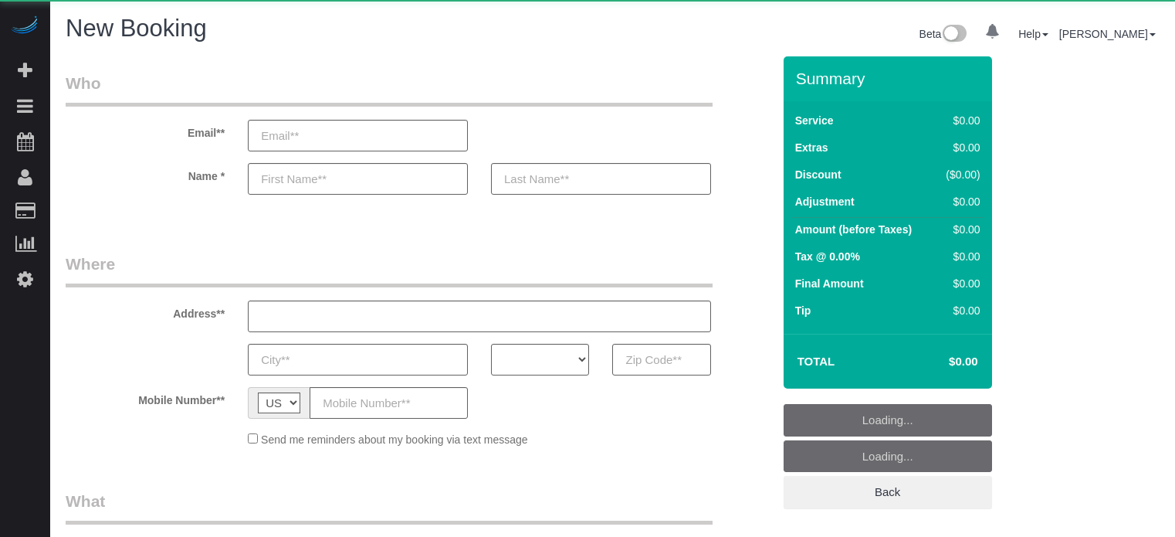  What do you see at coordinates (389, 507) in the screenshot?
I see `legend: What` at bounding box center [389, 507].